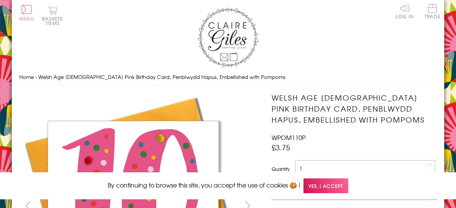 The image size is (456, 208). I want to click on a: Home, so click(27, 77).